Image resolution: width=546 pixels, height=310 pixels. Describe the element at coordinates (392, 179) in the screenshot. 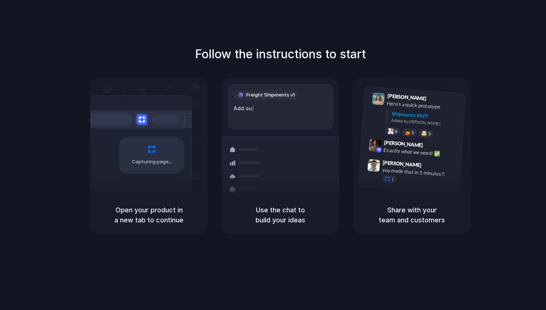

I see `span: 1` at that location.